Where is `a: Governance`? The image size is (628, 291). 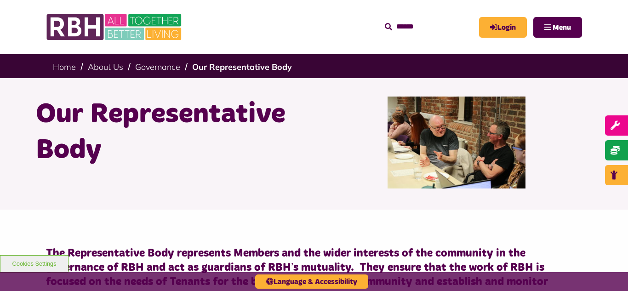
a: Governance is located at coordinates (158, 67).